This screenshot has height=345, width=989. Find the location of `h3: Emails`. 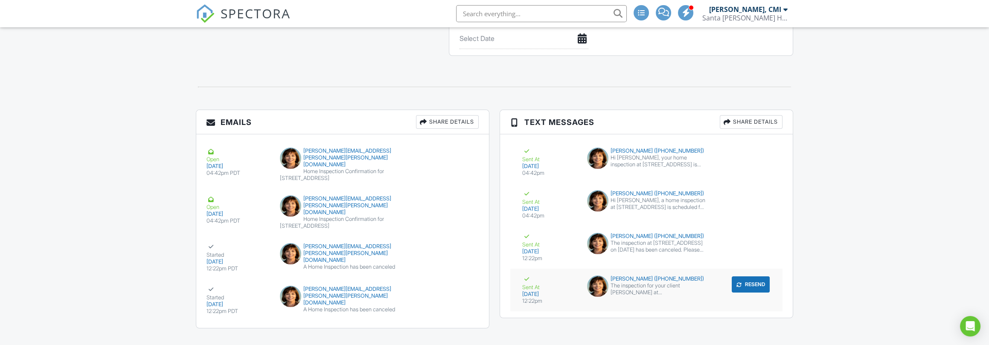

h3: Emails is located at coordinates (343, 122).